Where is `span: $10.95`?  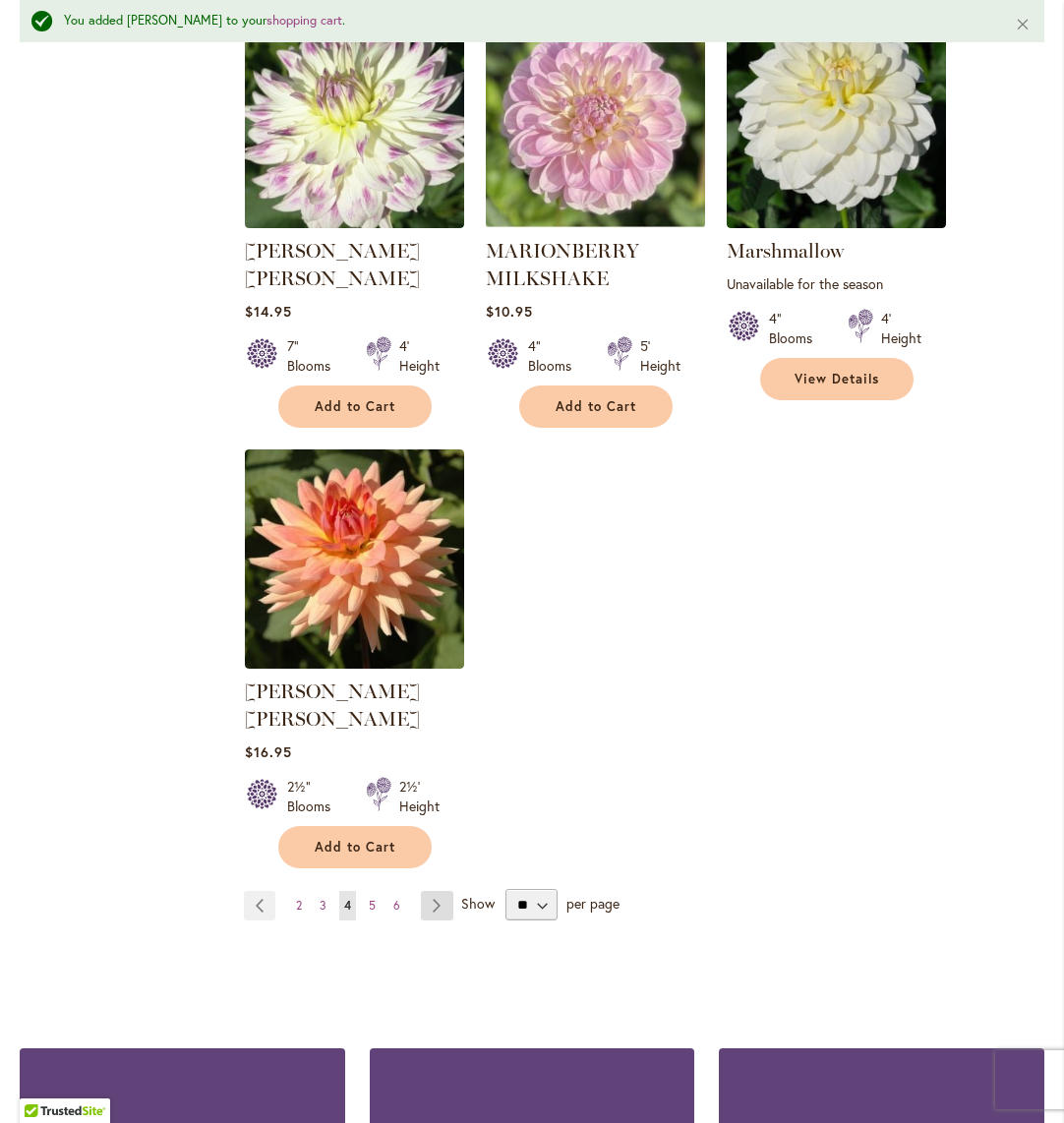 span: $10.95 is located at coordinates (510, 311).